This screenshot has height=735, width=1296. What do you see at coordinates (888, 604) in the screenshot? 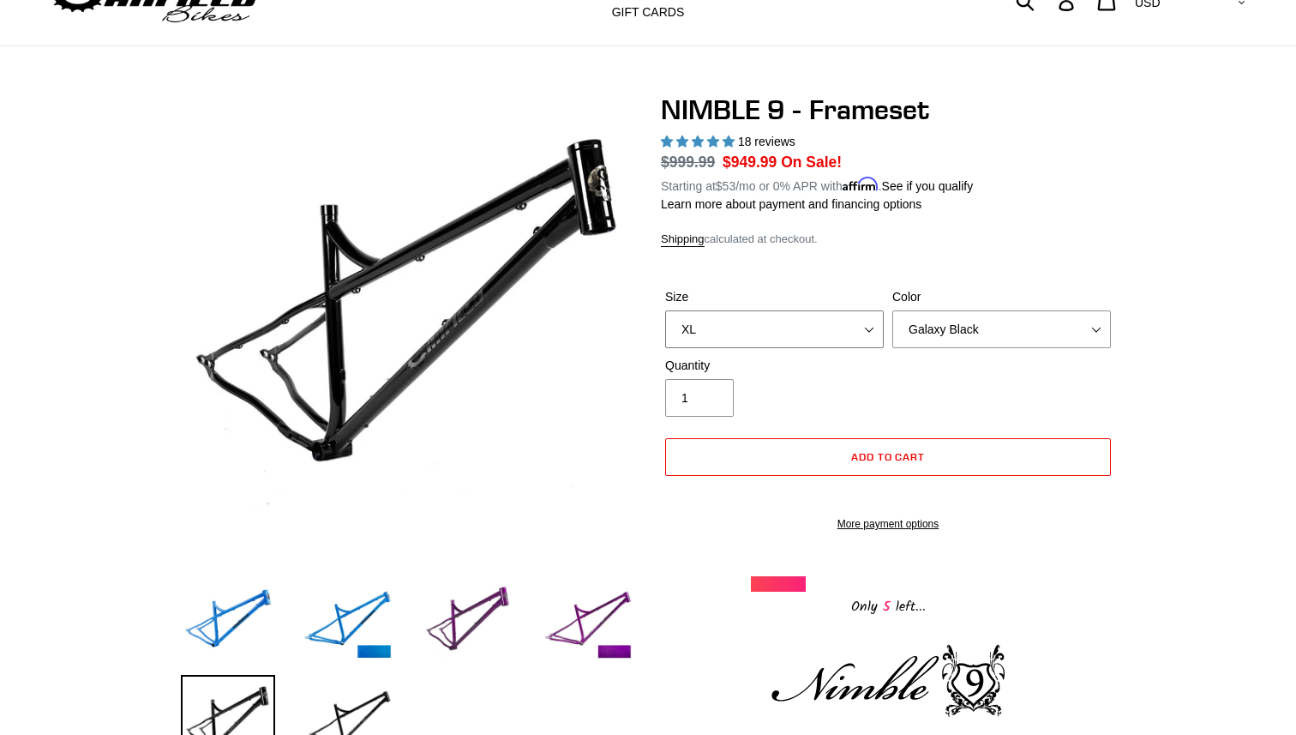
I see `div: Only left...` at bounding box center [888, 604].